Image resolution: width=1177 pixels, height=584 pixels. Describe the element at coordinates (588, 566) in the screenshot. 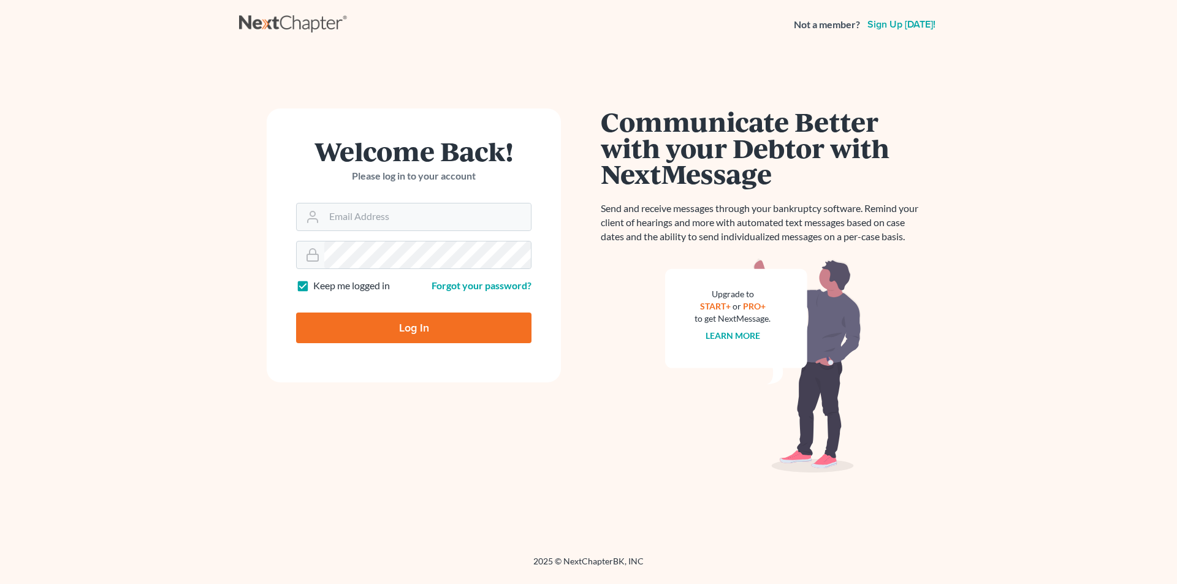

I see `div: 2025 © NextChapterBK, INC` at that location.